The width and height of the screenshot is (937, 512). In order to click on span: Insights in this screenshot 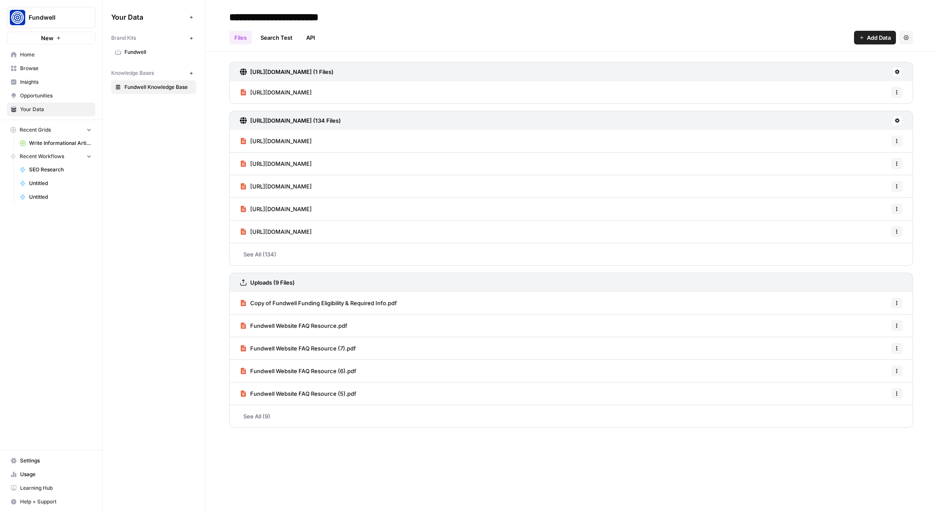, I will do `click(56, 82)`.